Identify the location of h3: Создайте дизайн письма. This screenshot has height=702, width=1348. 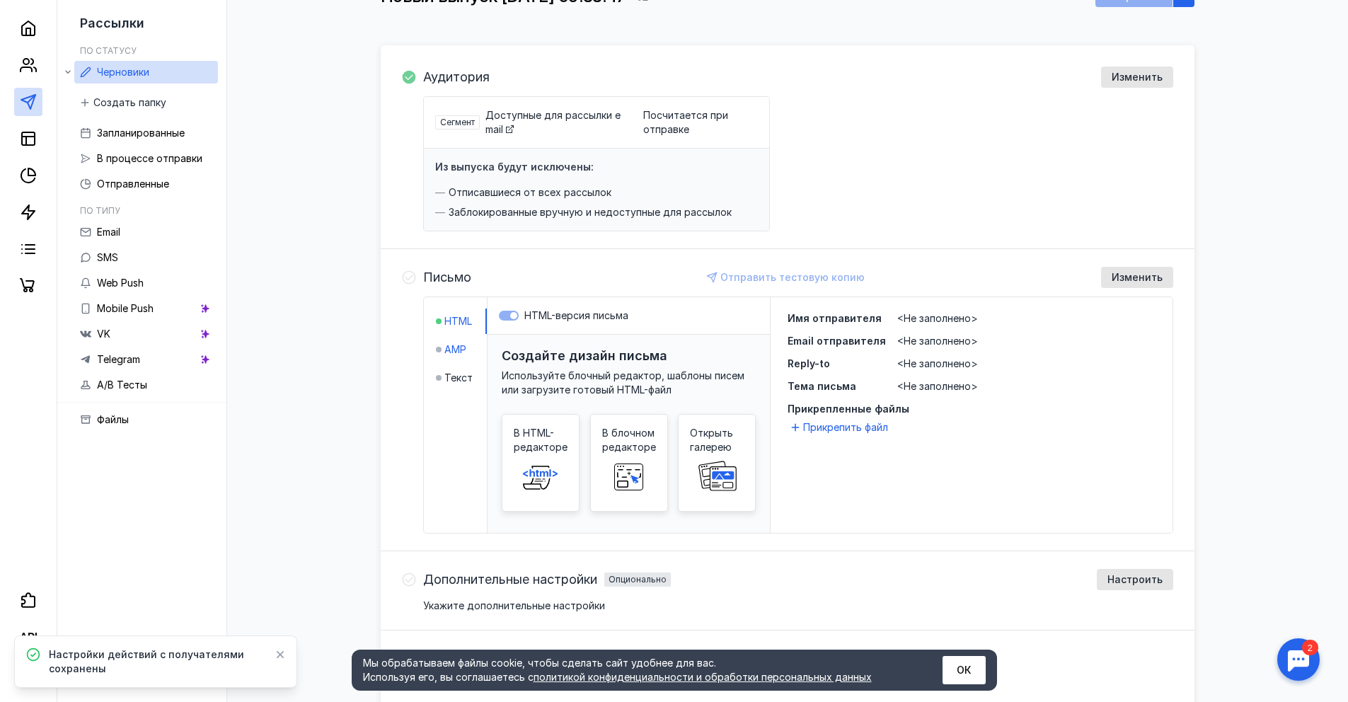
(584, 355).